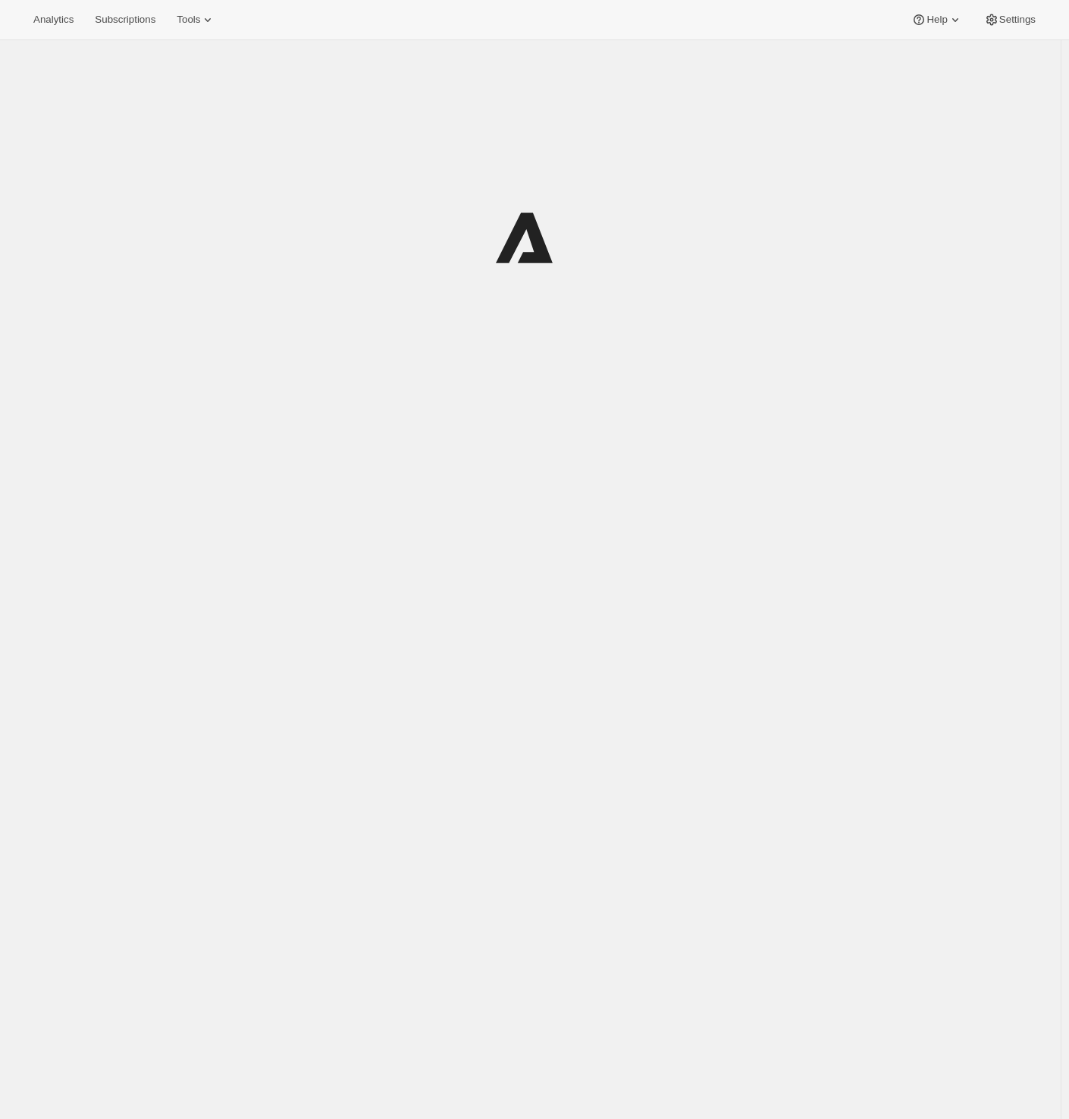  Describe the element at coordinates (188, 20) in the screenshot. I see `span: Tools` at that location.